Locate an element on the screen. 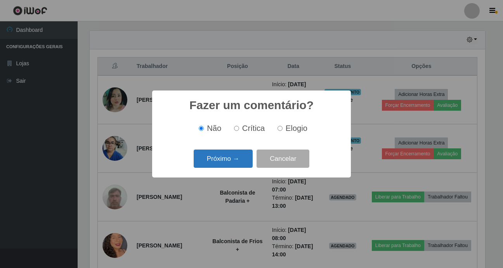 This screenshot has height=268, width=503. span: Não is located at coordinates (214, 128).